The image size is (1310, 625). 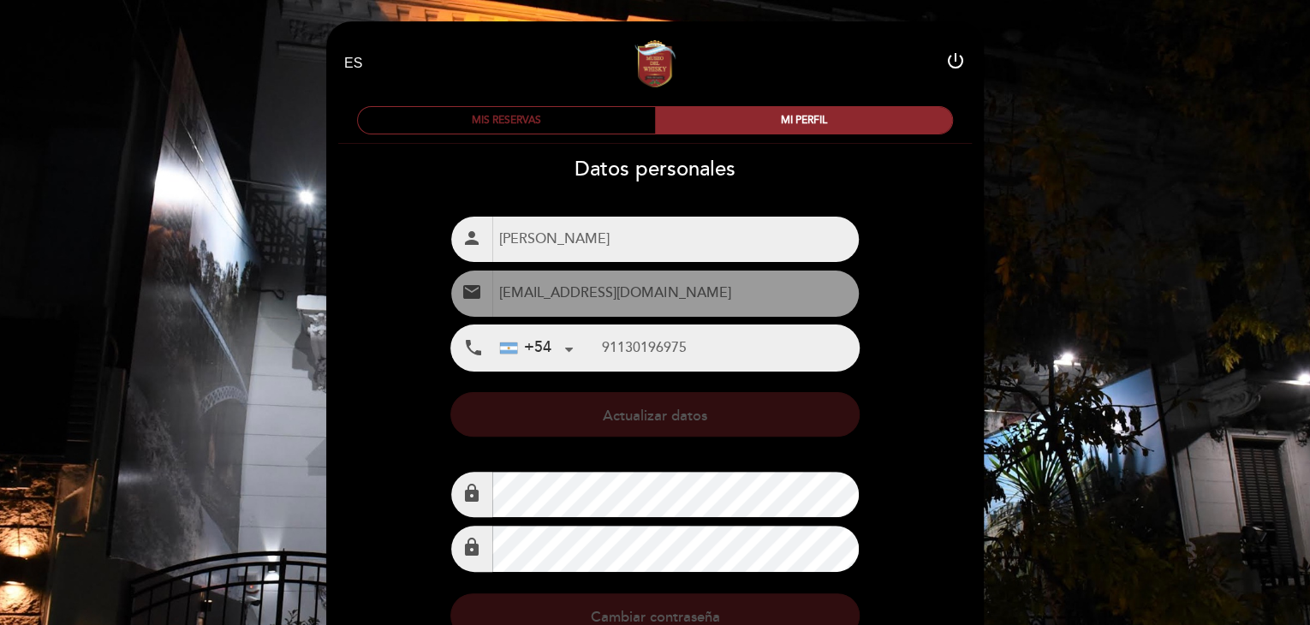 I want to click on div: MI PERFIL, so click(x=803, y=120).